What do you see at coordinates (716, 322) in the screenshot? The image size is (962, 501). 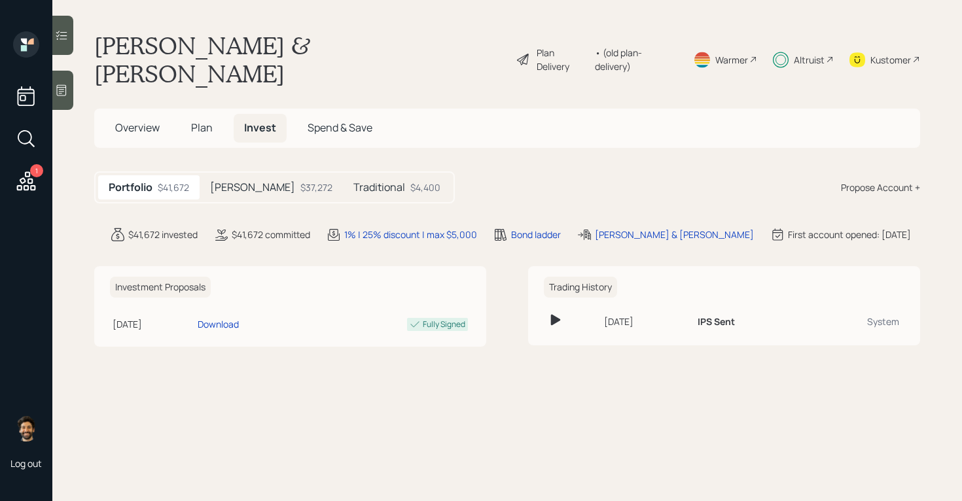 I see `h6: IPS Sent` at bounding box center [716, 322].